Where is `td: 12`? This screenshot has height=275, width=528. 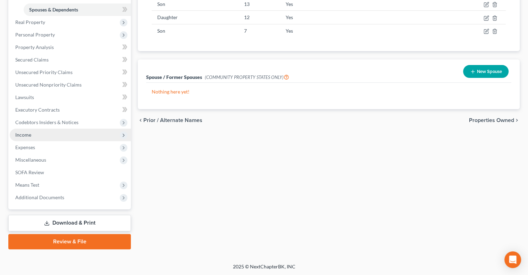 td: 12 is located at coordinates (259, 17).